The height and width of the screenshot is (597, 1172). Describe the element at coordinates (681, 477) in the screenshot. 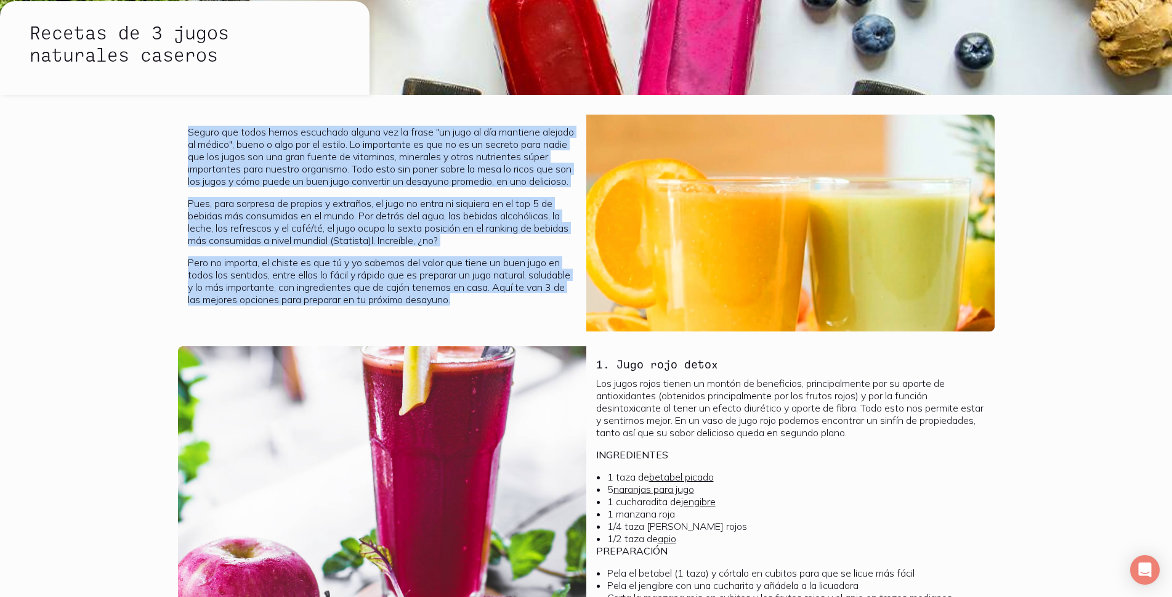

I see `a: betabel picado` at that location.